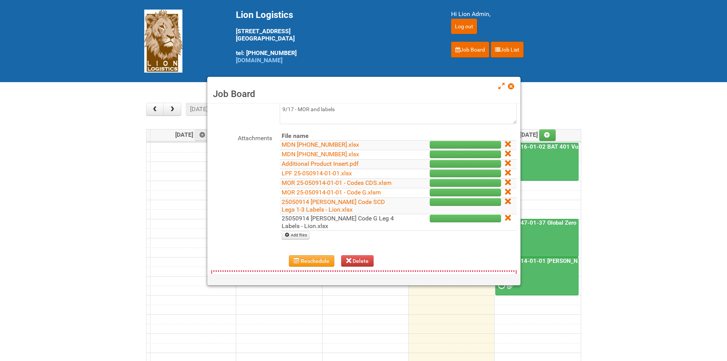 Image resolution: width=727 pixels, height=361 pixels. Describe the element at coordinates (331, 192) in the screenshot. I see `a: MOR 25-050914-01-01 - Code G.xlsm` at that location.